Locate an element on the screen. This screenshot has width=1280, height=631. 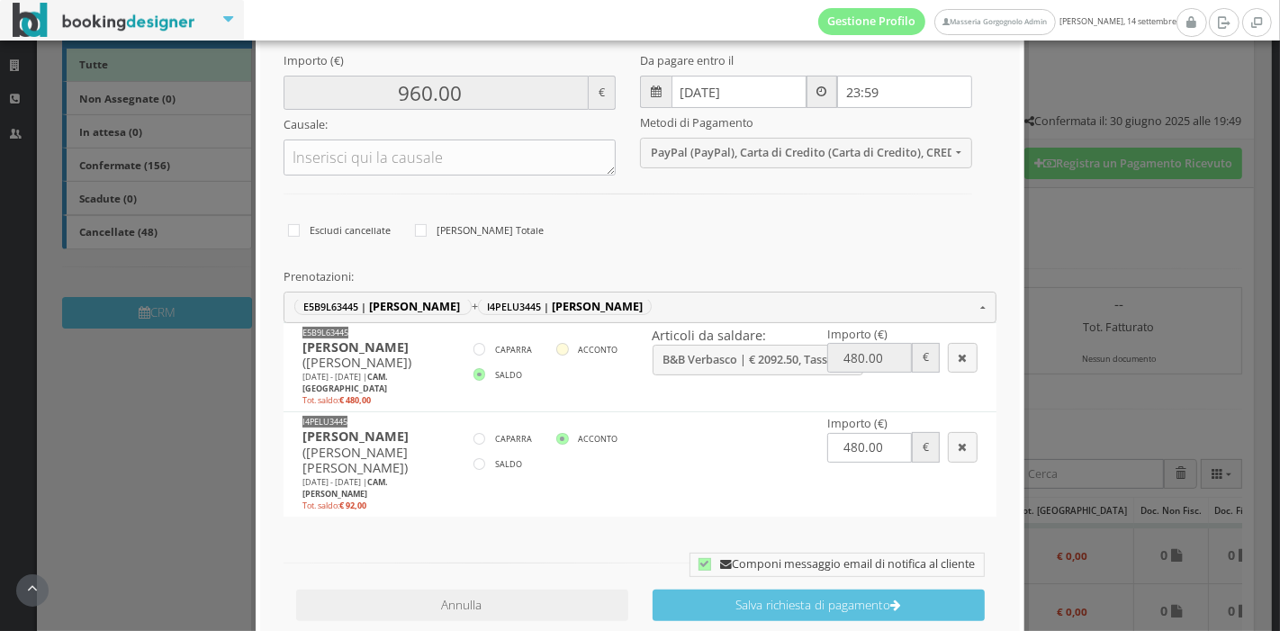
button: Annulla is located at coordinates (462, 605).